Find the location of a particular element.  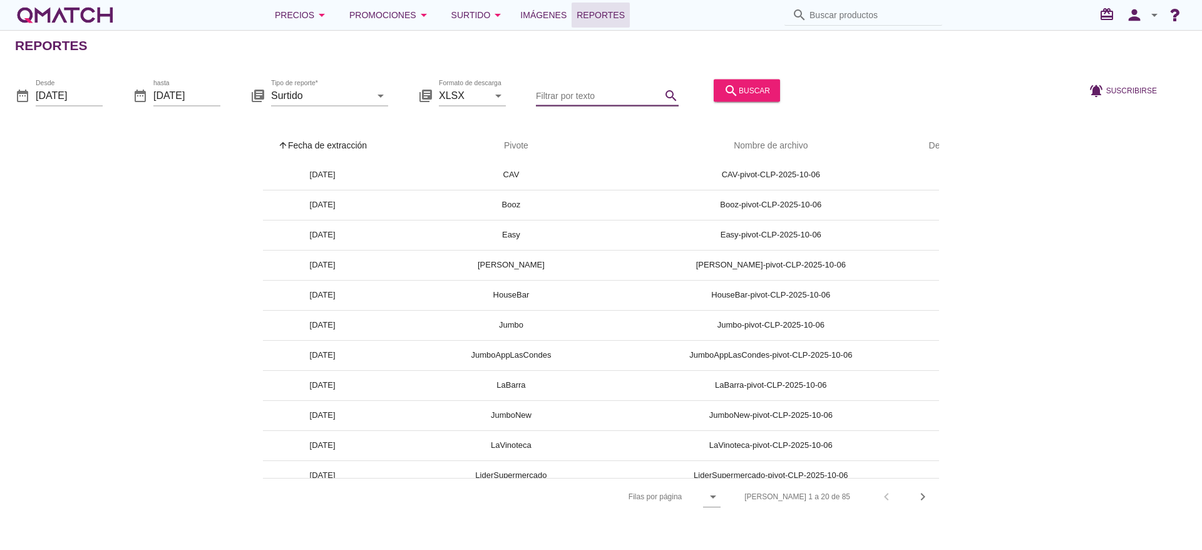

td: LaVinoteca-pivot-CLP-2025-10-06 is located at coordinates (771, 445).